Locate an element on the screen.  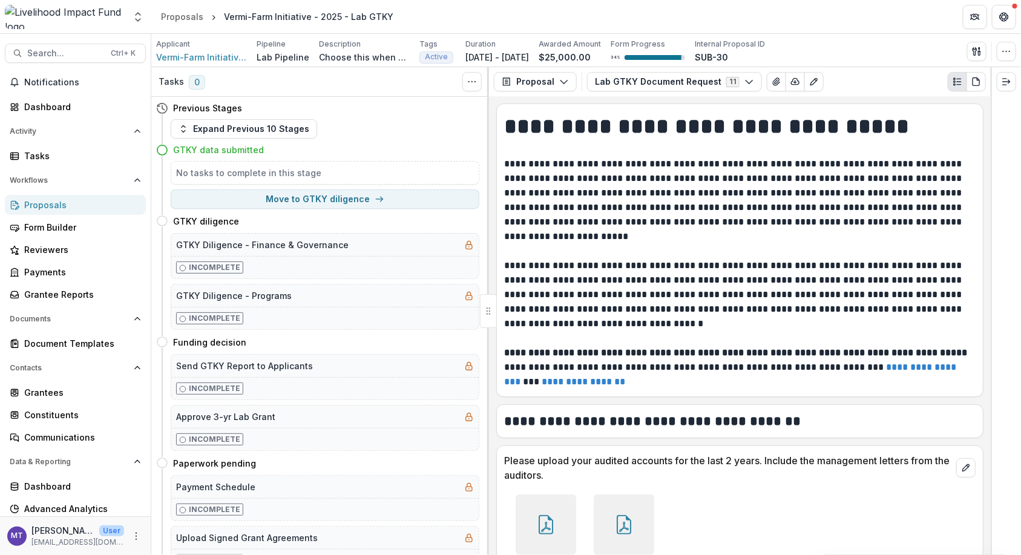
p: Pipeline is located at coordinates (271, 44).